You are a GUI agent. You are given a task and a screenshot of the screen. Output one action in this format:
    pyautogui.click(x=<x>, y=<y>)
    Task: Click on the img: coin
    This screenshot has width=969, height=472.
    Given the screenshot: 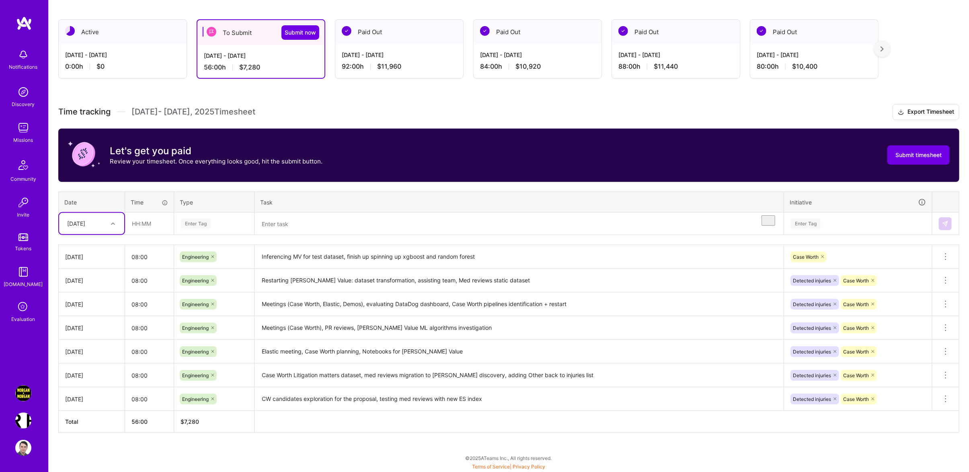 What is the action you would take?
    pyautogui.click(x=84, y=154)
    